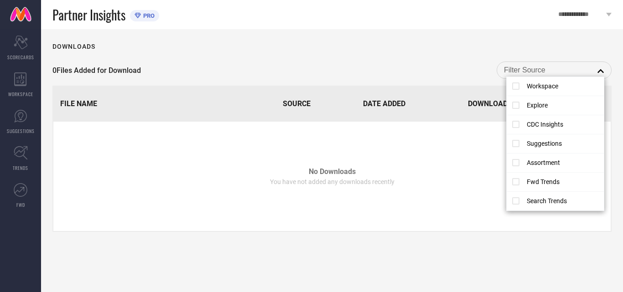 The image size is (623, 292). Describe the element at coordinates (555, 182) in the screenshot. I see `li: Fwd Trends` at that location.